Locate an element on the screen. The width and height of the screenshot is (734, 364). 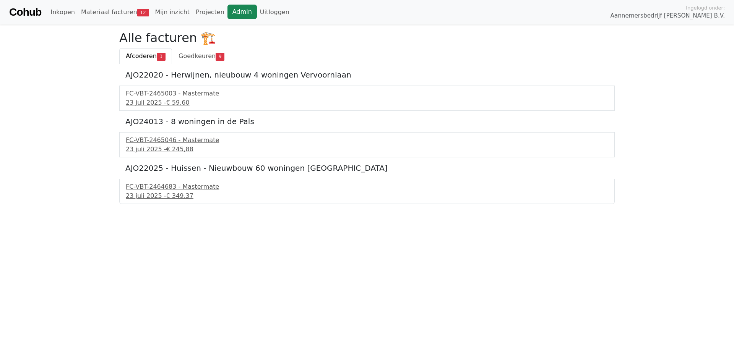
span: Afcoderen is located at coordinates (141, 56).